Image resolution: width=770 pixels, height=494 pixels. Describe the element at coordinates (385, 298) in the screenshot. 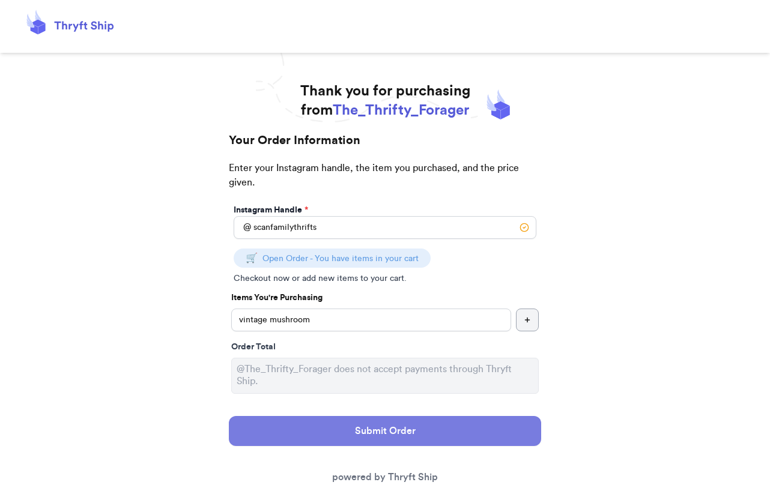

I see `p: Items You're Purchasing` at that location.